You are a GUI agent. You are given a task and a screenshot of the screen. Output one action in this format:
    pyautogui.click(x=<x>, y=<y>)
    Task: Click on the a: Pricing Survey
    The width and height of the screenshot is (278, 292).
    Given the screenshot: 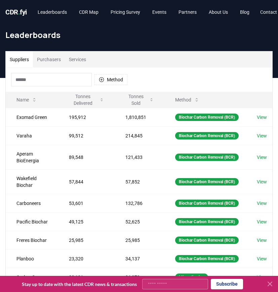 What is the action you would take?
    pyautogui.click(x=125, y=12)
    